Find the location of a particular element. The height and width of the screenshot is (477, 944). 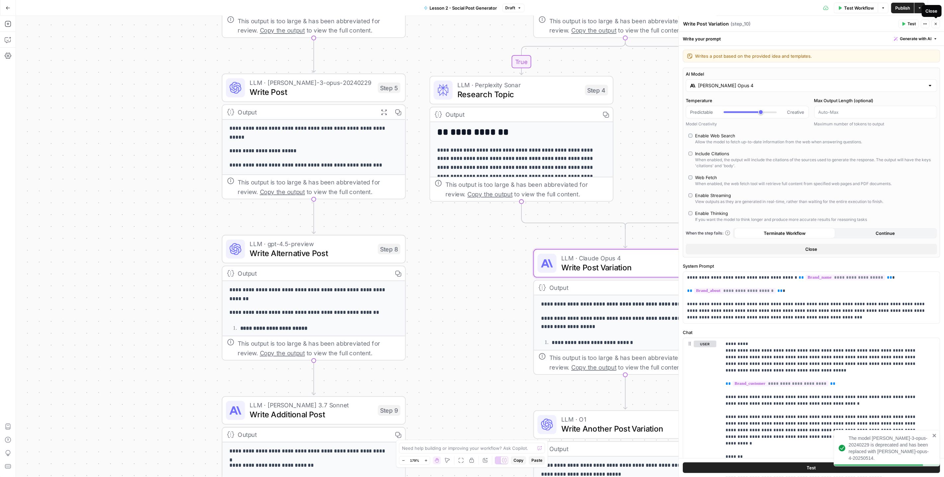

g: Edge from step_5 to step_8 is located at coordinates (314, 216).